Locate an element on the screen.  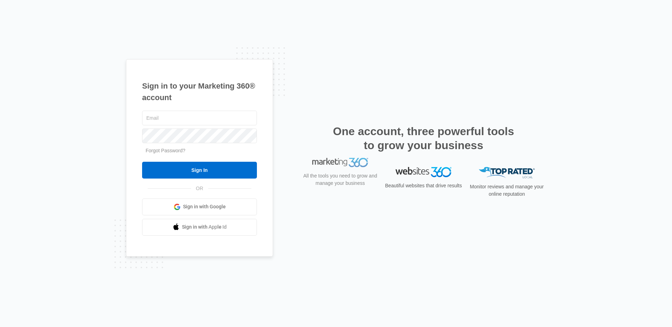
a: Sign in with Apple Id is located at coordinates (200, 227).